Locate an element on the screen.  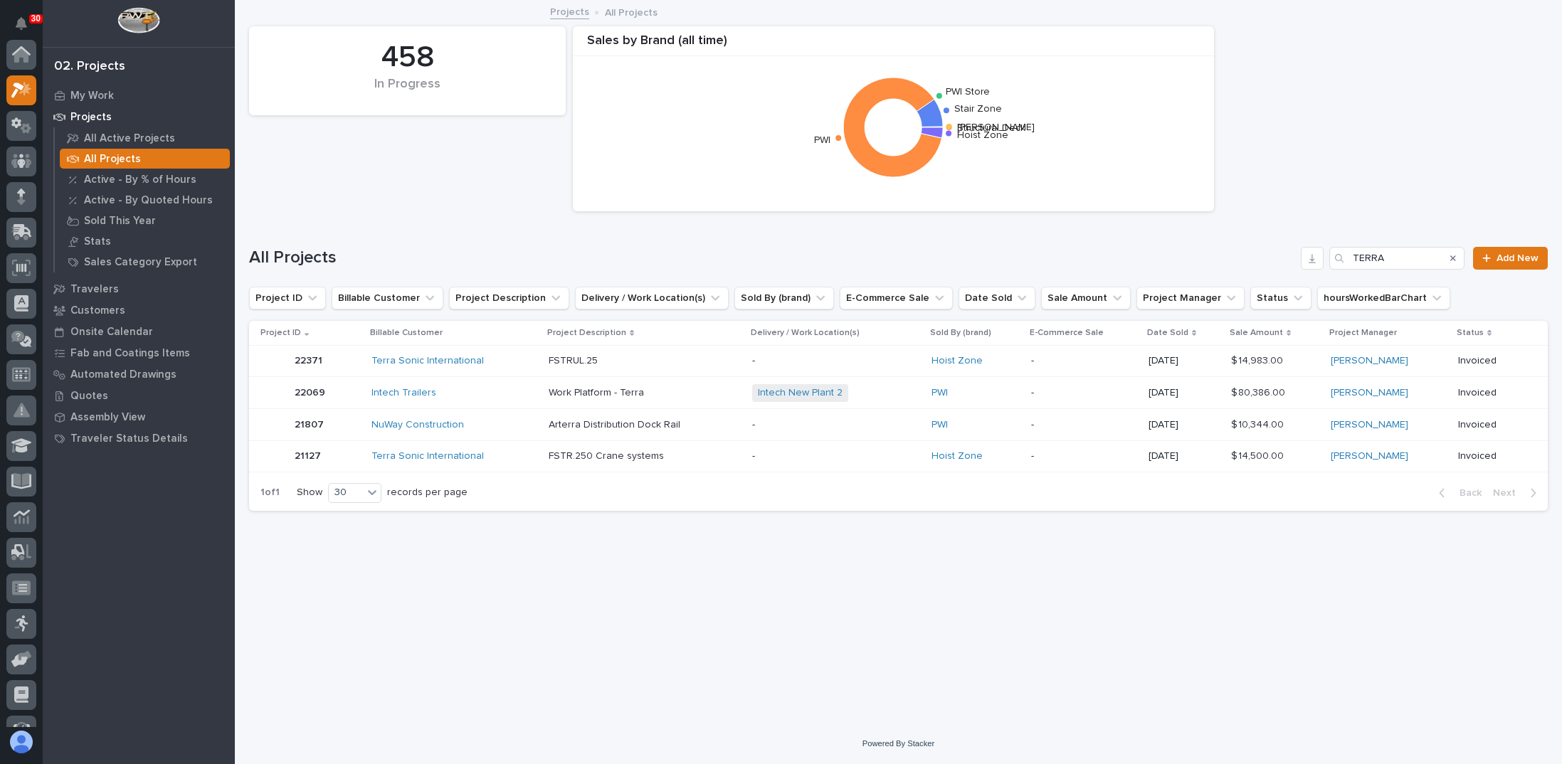
p: Sold By (brand) is located at coordinates (961, 333).